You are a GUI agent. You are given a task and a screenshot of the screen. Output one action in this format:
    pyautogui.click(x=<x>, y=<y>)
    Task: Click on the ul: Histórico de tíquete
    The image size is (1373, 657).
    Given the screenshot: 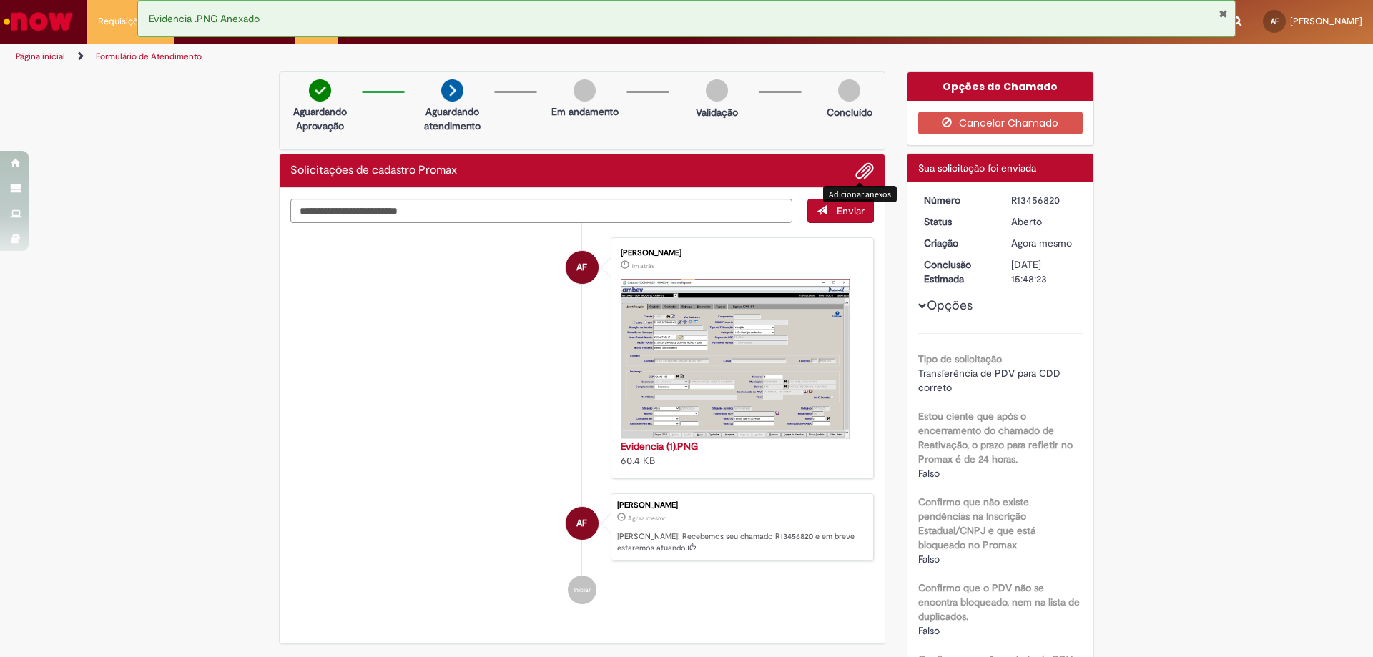 What is the action you would take?
    pyautogui.click(x=582, y=421)
    